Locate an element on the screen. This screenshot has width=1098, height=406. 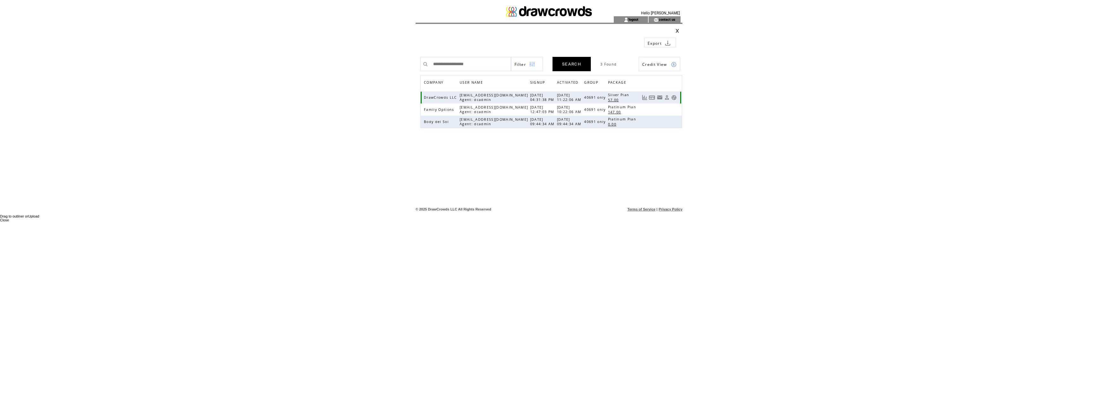
a: Resend welcome email to this user is located at coordinates (660, 97).